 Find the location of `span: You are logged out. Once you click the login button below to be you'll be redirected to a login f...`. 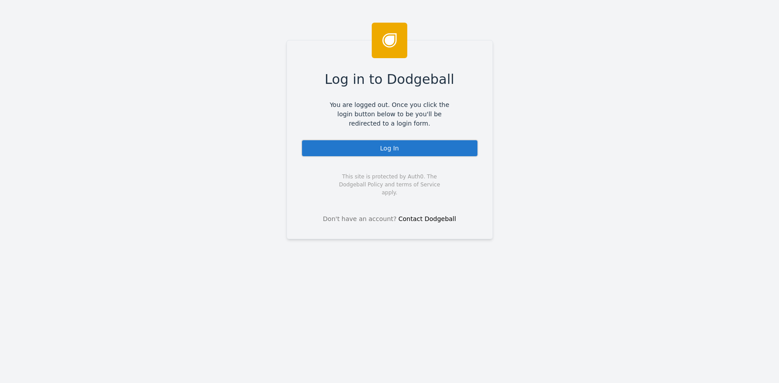

span: You are logged out. Once you click the login button below to be you'll be redirected to a login f... is located at coordinates (390, 114).